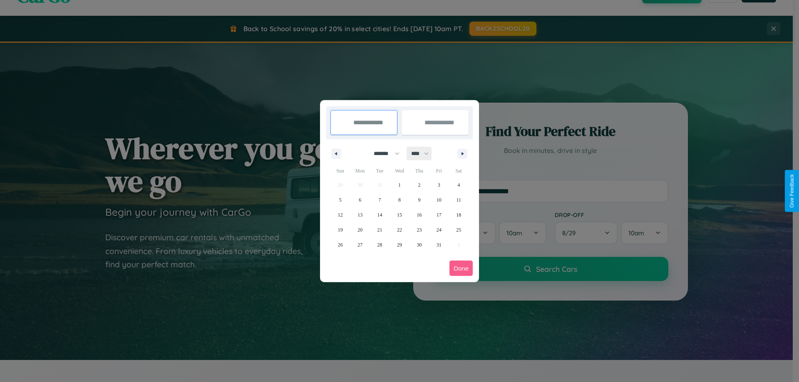 The image size is (799, 382). I want to click on button: 23, so click(419, 230).